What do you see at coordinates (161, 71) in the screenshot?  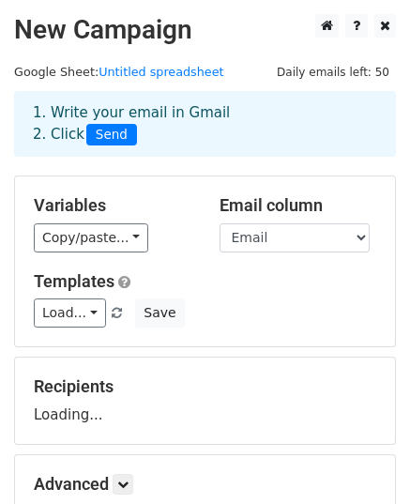 I see `a: Untitled spreadsheet` at bounding box center [161, 71].